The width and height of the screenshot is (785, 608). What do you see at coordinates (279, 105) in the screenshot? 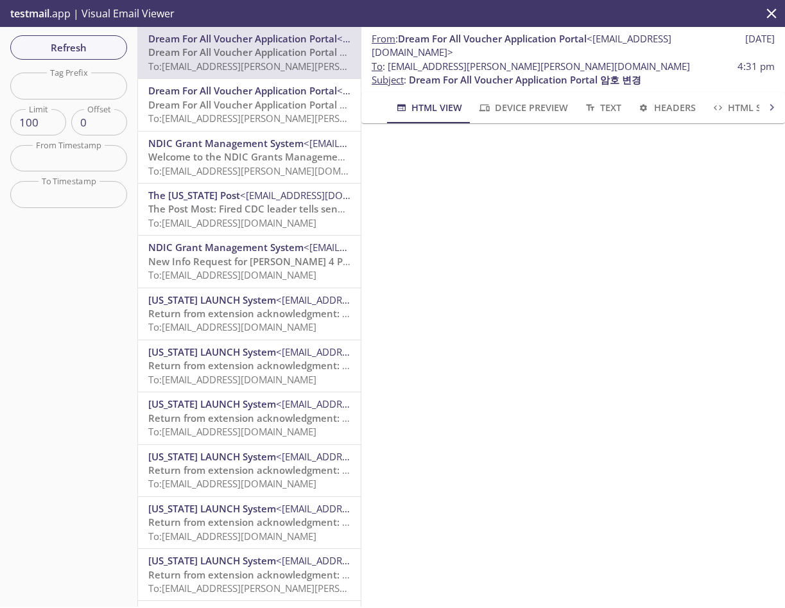
I see `span: Dream For All Voucher Application Portal 비밀번호 재설정` at bounding box center [279, 105].